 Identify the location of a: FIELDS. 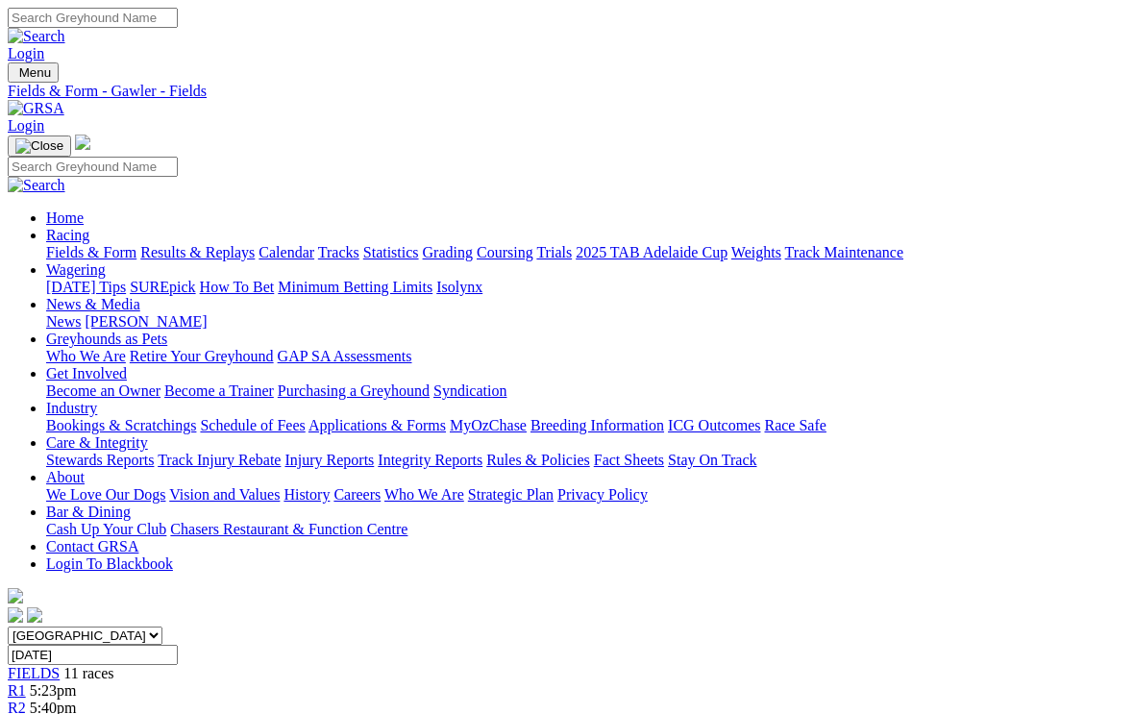
(34, 673).